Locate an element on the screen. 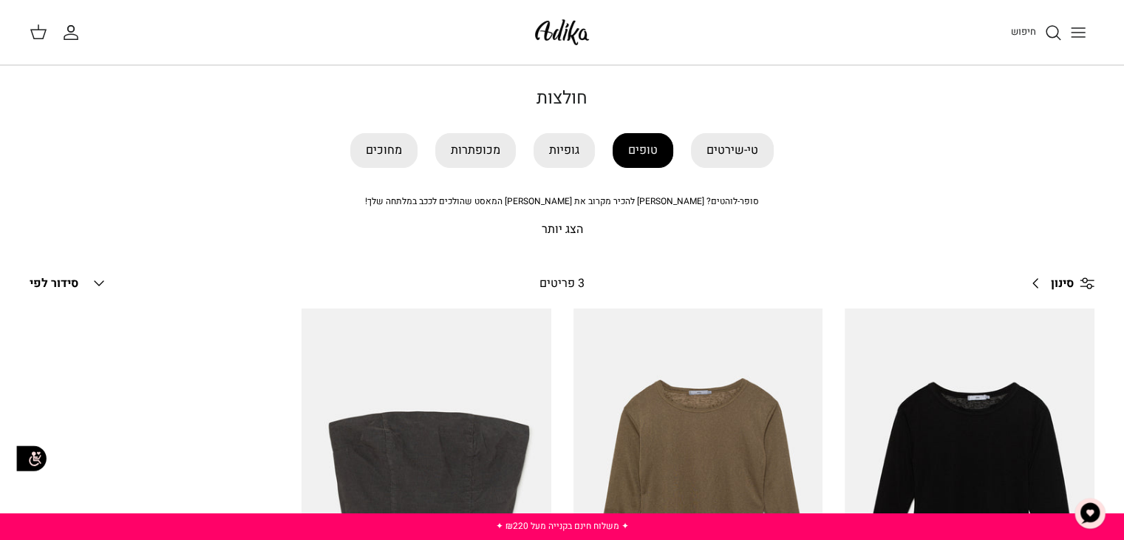 Image resolution: width=1124 pixels, height=540 pixels. a: גופיות is located at coordinates (564, 150).